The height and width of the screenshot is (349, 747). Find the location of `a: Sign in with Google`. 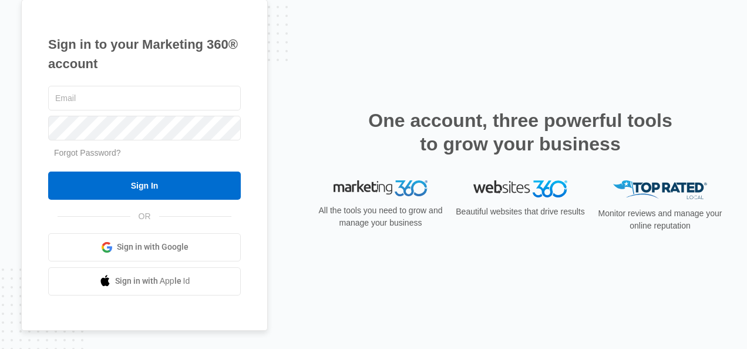

a: Sign in with Google is located at coordinates (145, 247).